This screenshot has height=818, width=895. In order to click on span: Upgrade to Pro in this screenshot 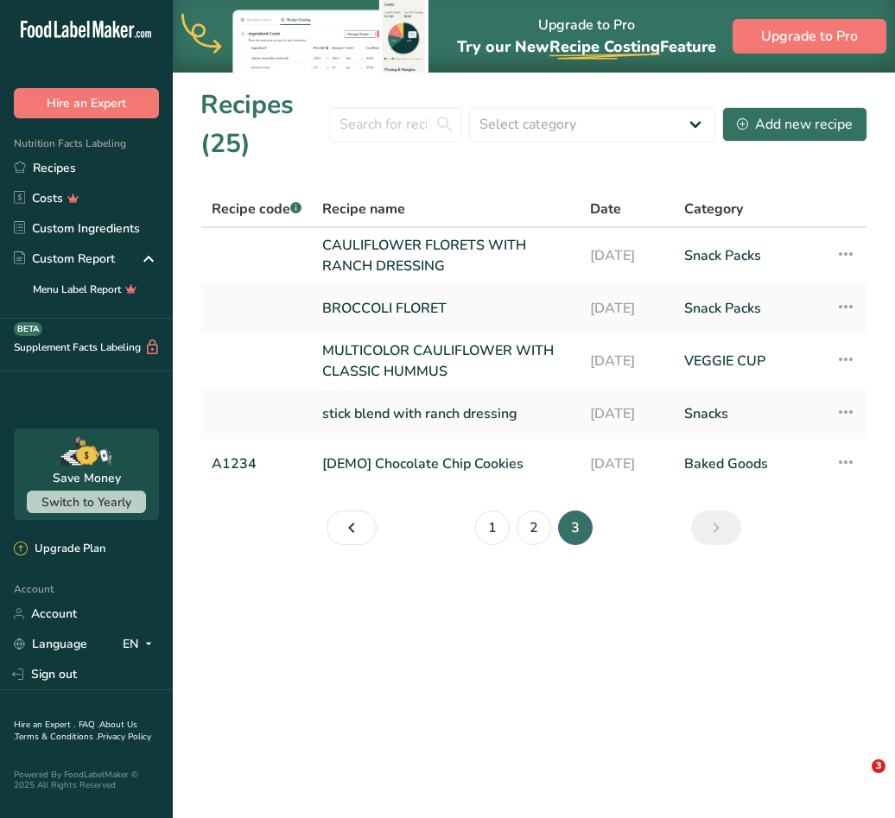, I will do `click(809, 36)`.